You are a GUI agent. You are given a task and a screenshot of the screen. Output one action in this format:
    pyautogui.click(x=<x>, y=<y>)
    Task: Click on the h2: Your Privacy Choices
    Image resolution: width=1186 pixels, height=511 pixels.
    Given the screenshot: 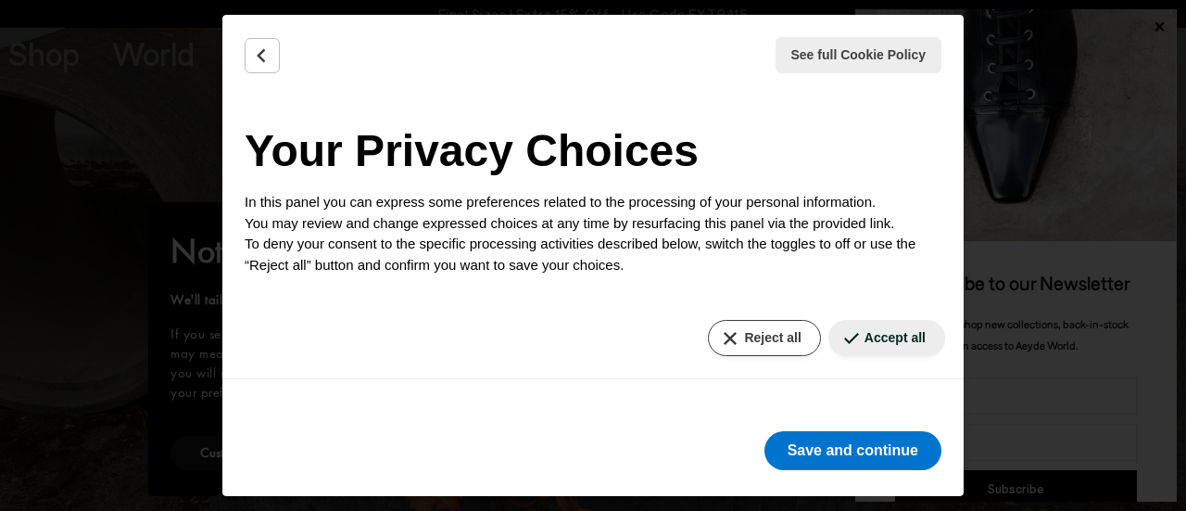 What is the action you would take?
    pyautogui.click(x=593, y=151)
    